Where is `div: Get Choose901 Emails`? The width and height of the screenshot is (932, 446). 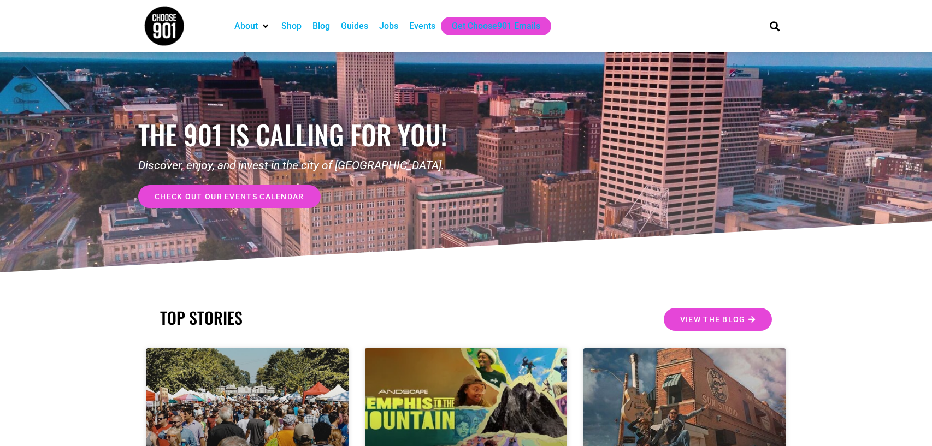 div: Get Choose901 Emails is located at coordinates (496, 26).